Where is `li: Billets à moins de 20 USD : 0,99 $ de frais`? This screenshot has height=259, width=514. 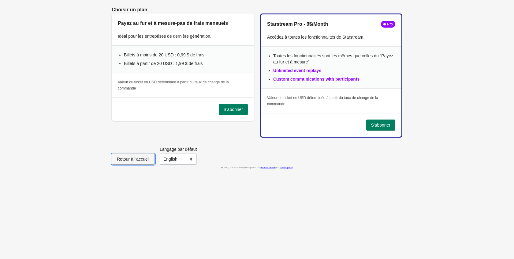
li: Billets à moins de 20 USD : 0,99 $ de frais is located at coordinates (186, 55).